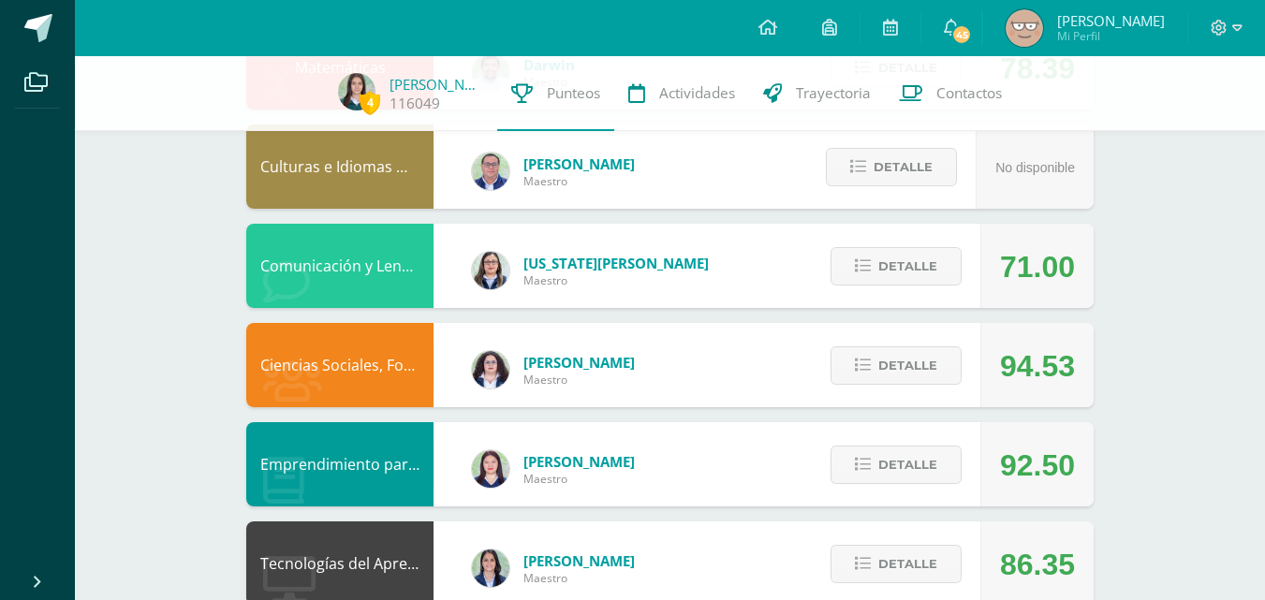  What do you see at coordinates (834, 93) in the screenshot?
I see `span: Trayectoria` at bounding box center [834, 93].